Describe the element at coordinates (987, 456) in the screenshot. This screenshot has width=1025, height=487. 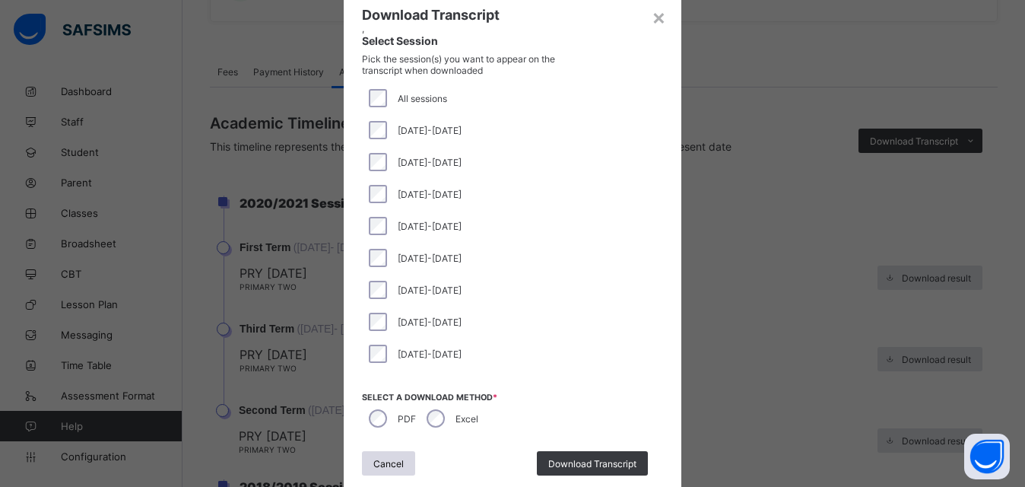
I see `button: Open asap` at that location.